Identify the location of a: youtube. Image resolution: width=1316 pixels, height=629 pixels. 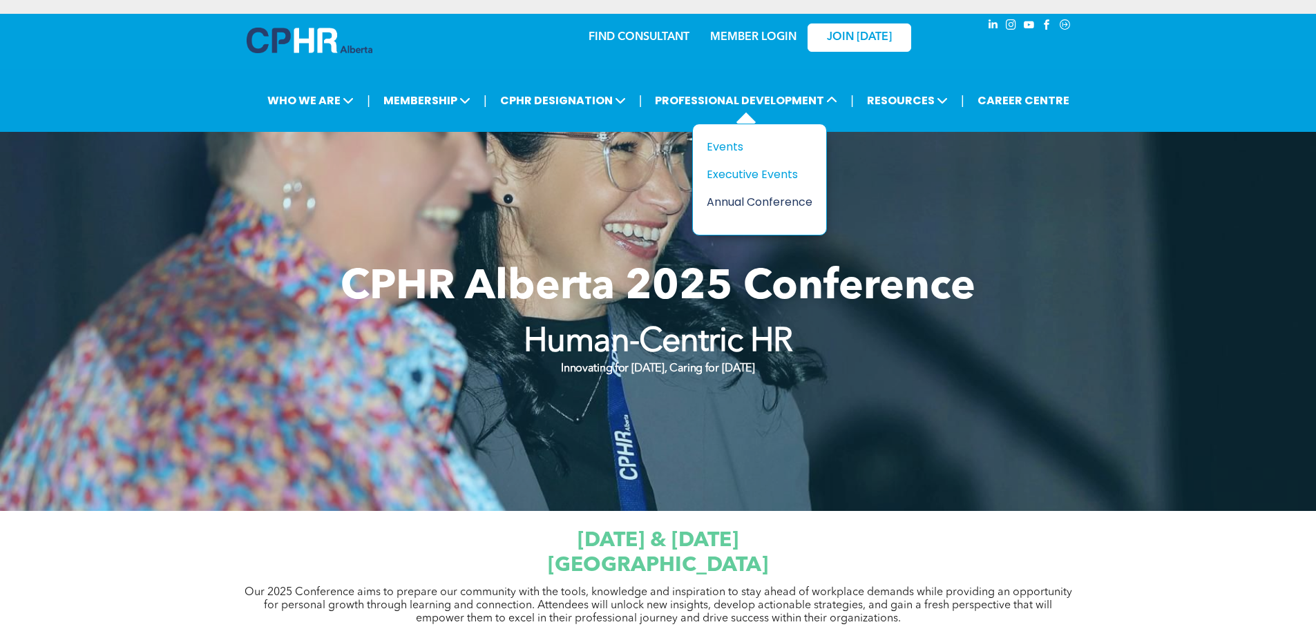
(1029, 26).